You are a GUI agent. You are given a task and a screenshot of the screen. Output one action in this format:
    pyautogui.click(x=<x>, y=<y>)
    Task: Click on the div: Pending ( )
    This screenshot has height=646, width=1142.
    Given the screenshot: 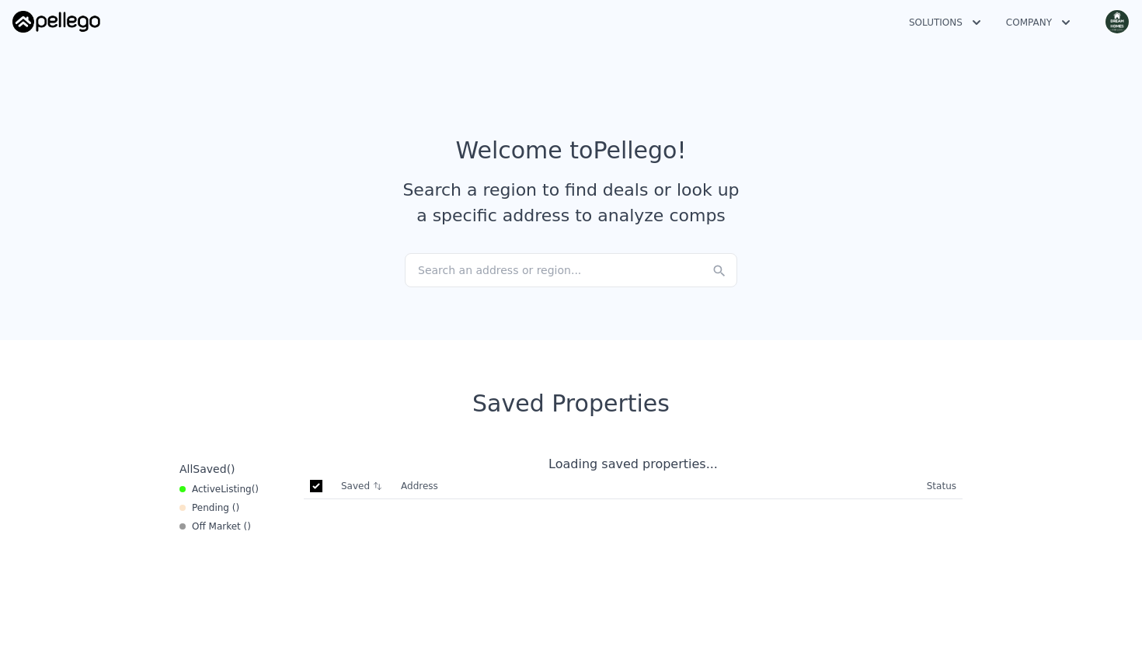 What is the action you would take?
    pyautogui.click(x=209, y=508)
    